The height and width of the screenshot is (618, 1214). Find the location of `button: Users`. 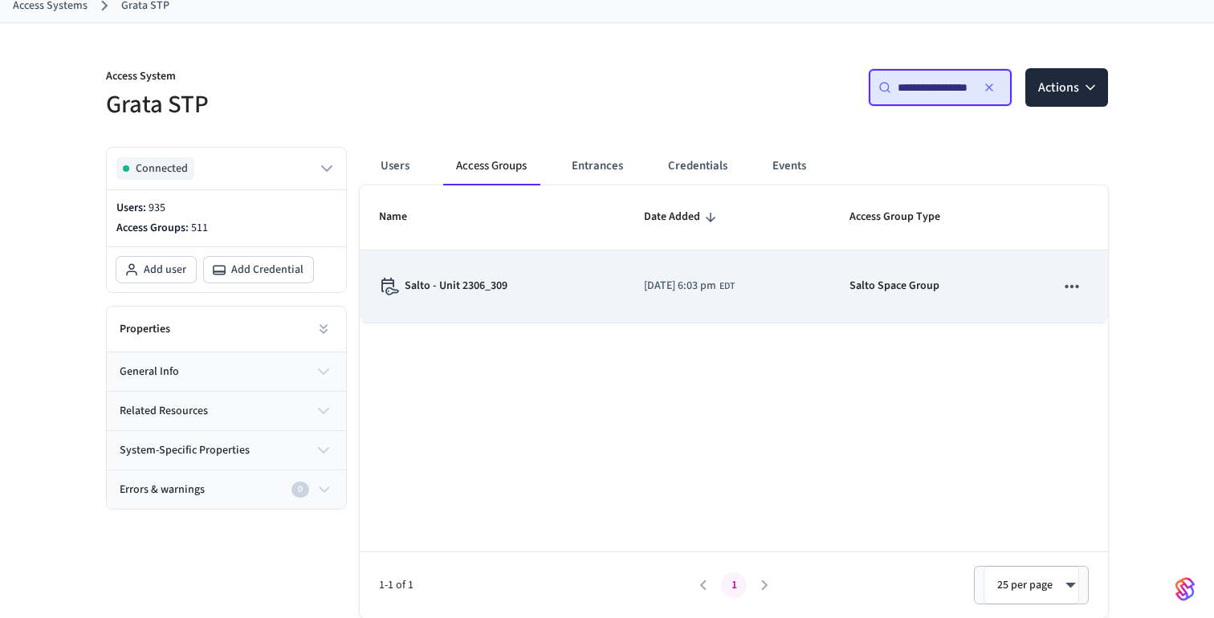

button: Users is located at coordinates (395, 166).